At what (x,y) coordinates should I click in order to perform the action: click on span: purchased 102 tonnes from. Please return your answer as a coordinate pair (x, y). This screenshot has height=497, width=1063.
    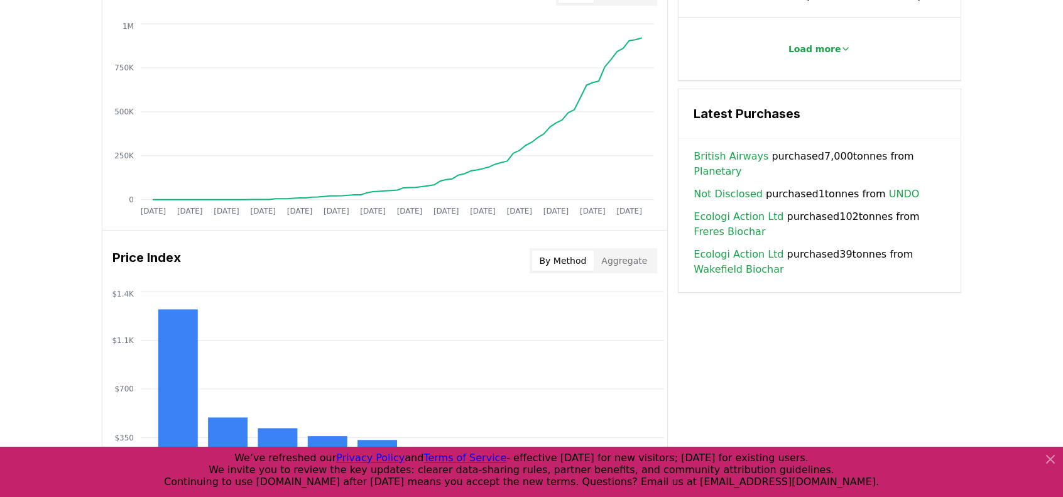
    Looking at the image, I should click on (819, 224).